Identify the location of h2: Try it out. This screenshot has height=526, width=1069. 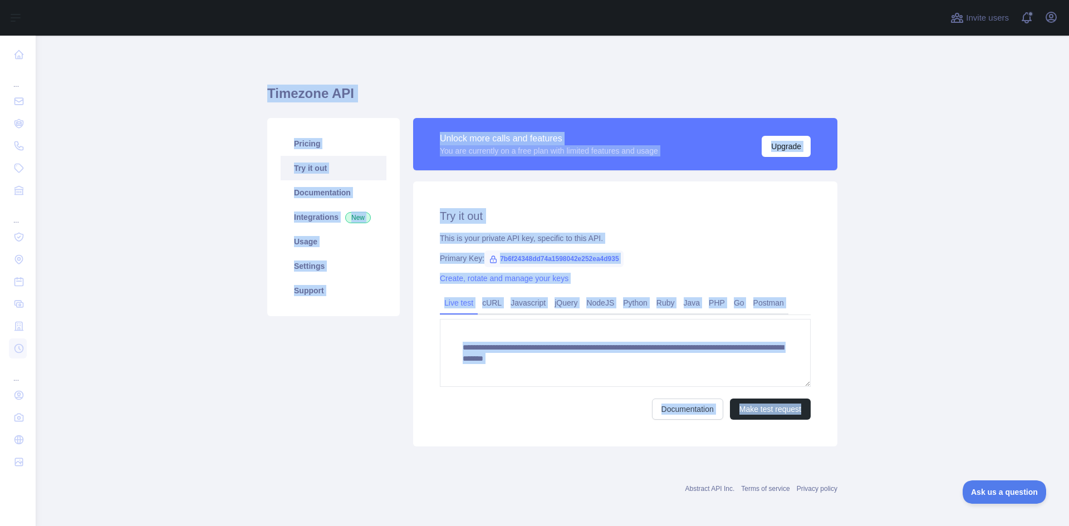
(625, 216).